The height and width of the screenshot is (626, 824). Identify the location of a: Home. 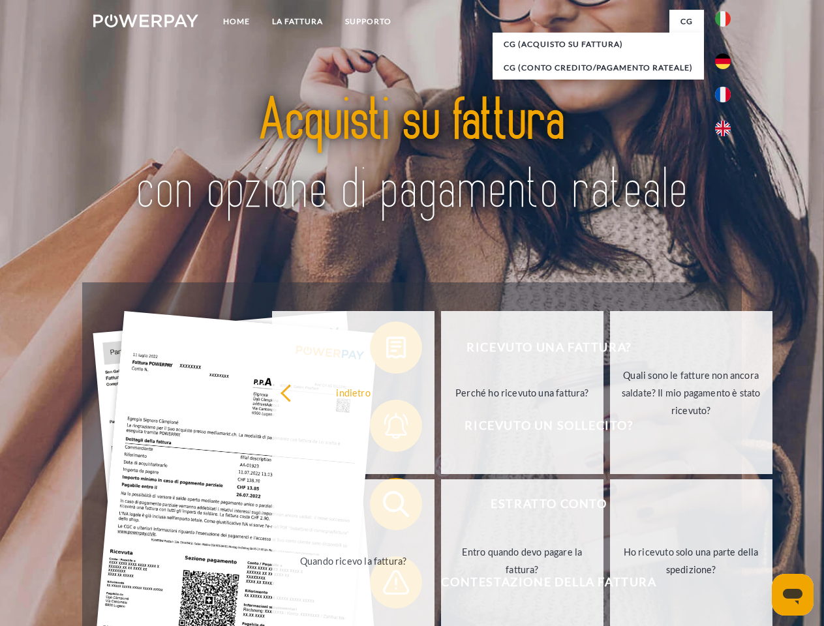
(236, 22).